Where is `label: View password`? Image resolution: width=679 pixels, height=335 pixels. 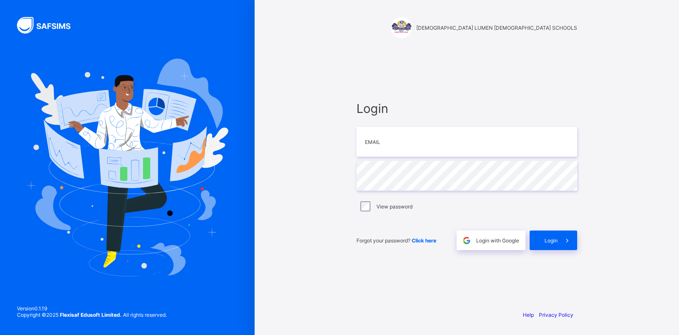
label: View password is located at coordinates (394, 206).